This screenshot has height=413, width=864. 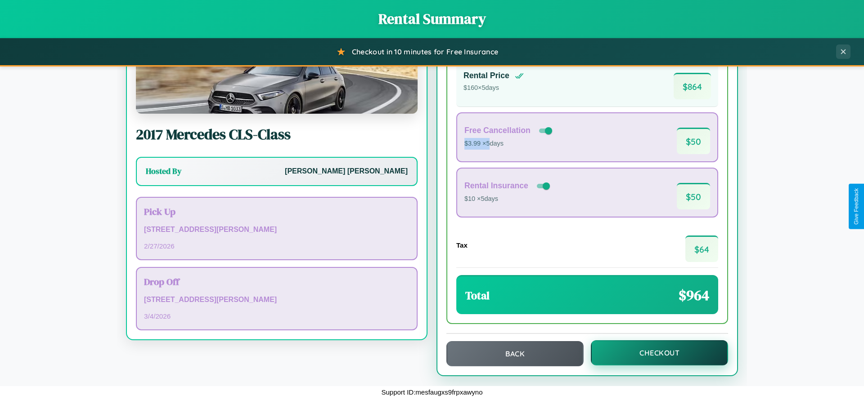 I want to click on button: Checkout, so click(x=659, y=353).